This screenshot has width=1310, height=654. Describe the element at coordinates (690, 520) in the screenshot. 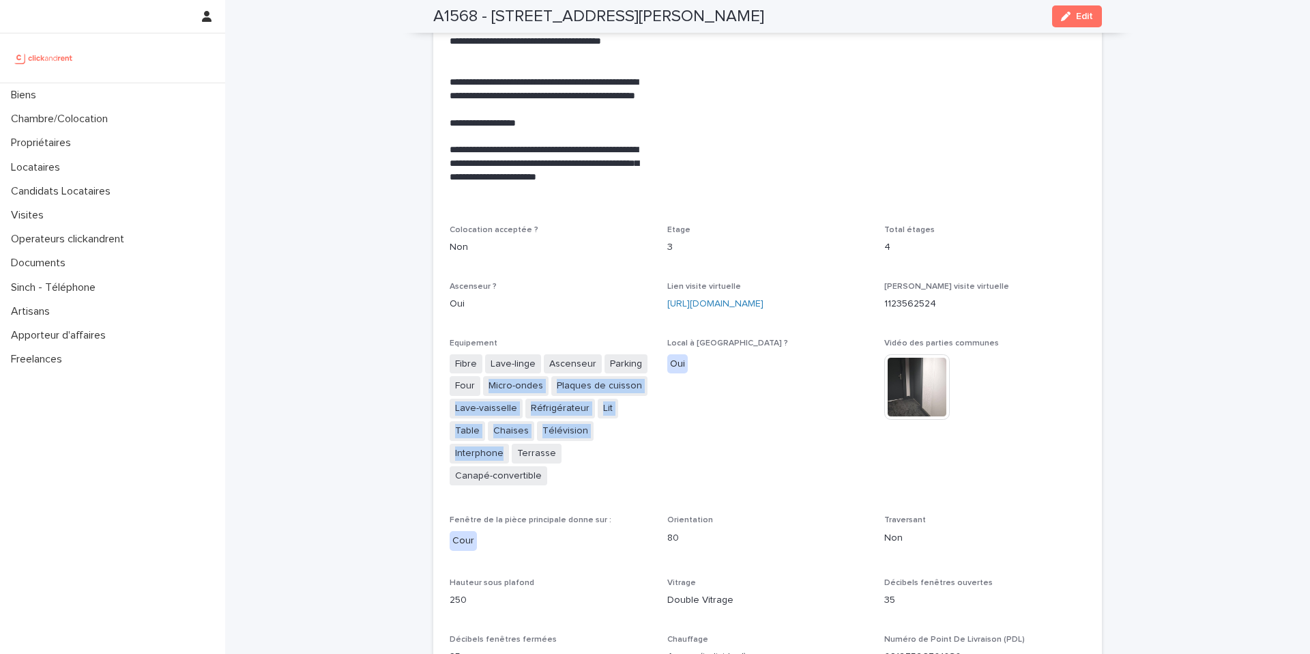

I see `span: Orientation` at that location.